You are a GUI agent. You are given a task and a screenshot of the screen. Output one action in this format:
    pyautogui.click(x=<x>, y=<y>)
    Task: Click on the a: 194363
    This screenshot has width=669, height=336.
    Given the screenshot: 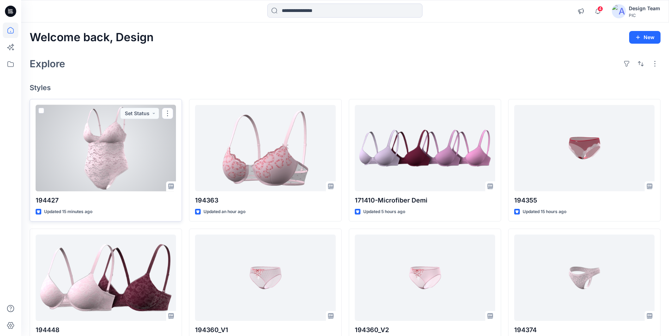 What is the action you would take?
    pyautogui.click(x=265, y=148)
    